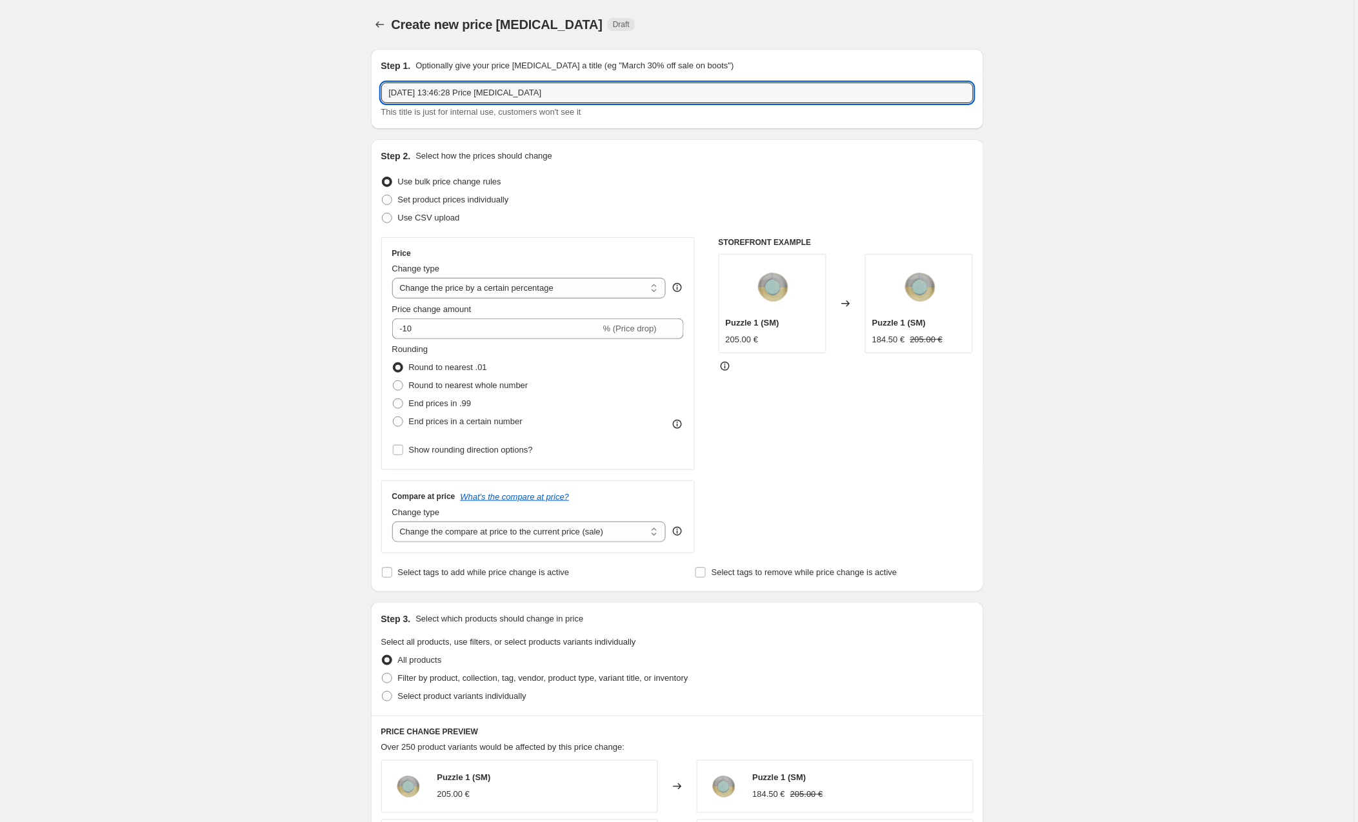 The image size is (1358, 822). What do you see at coordinates (543, 678) in the screenshot?
I see `span: Filter by product, collection, tag, vendor, product type, variant title, or inventory` at bounding box center [543, 678].